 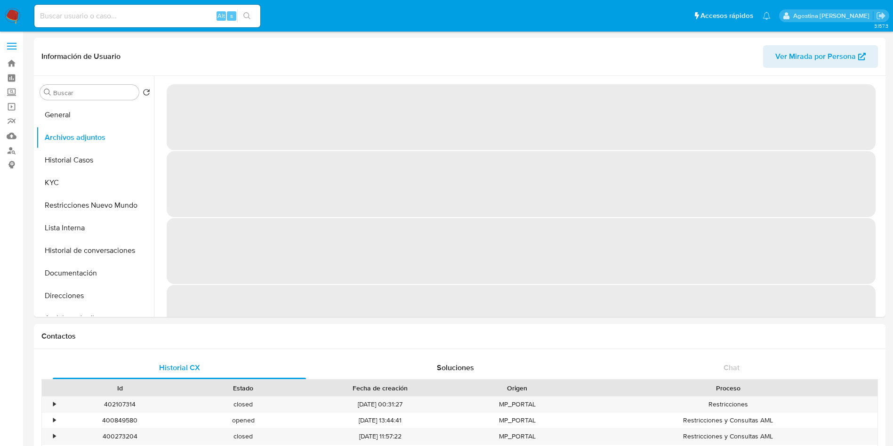 What do you see at coordinates (95, 137) in the screenshot?
I see `button: Archivos adjuntos` at bounding box center [95, 137].